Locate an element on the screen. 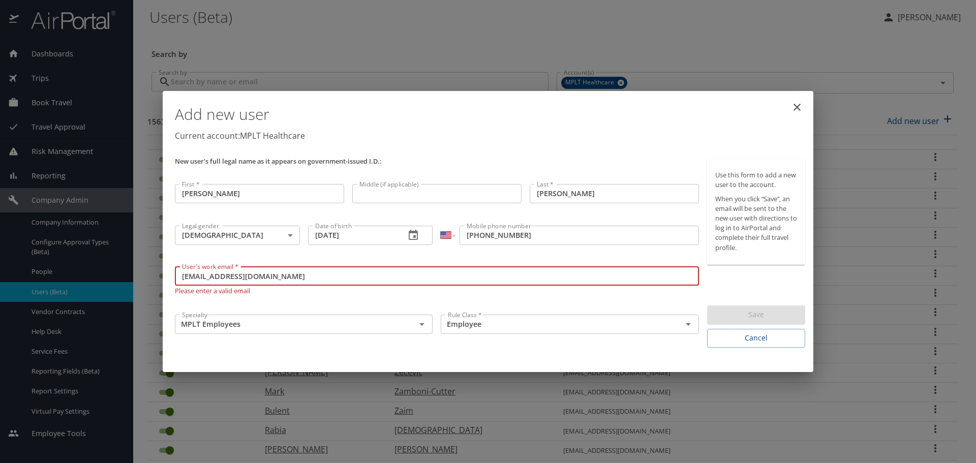 This screenshot has width=976, height=463. button: Cancel is located at coordinates (756, 338).